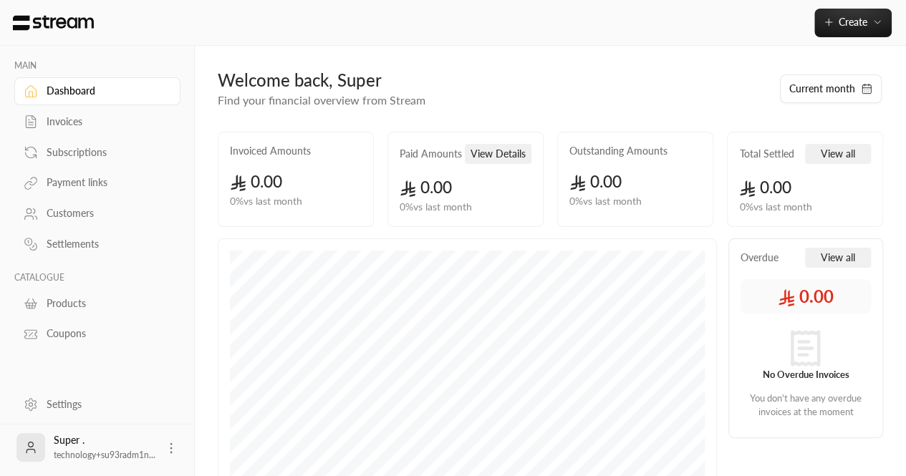 Image resolution: width=906 pixels, height=476 pixels. I want to click on h2: Outstanding Amounts, so click(618, 151).